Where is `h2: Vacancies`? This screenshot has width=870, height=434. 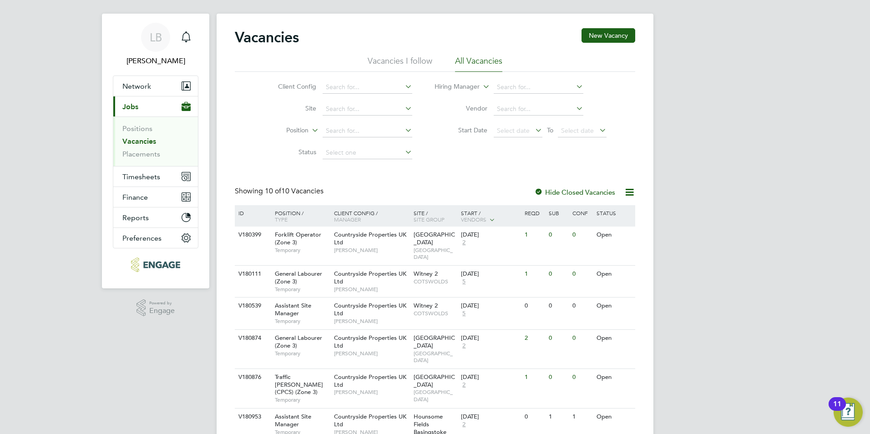 h2: Vacancies is located at coordinates (267, 37).